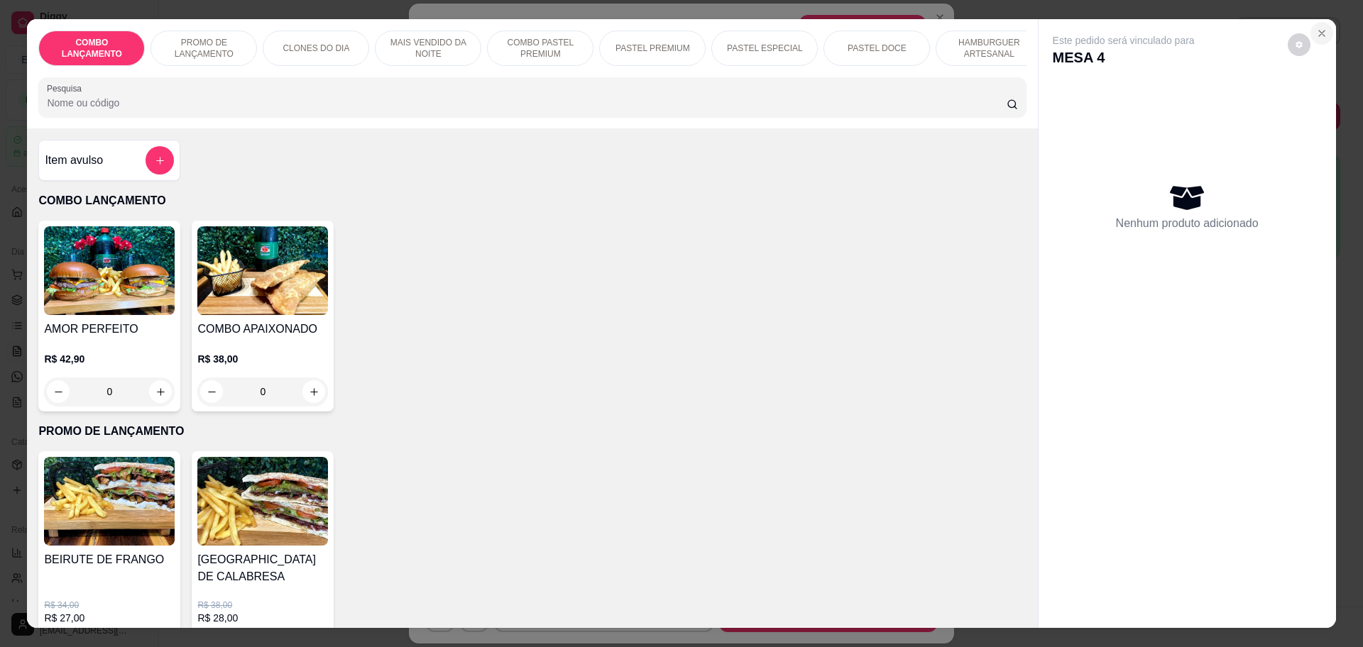  Describe the element at coordinates (109, 359) in the screenshot. I see `p: R$ 42,90` at that location.